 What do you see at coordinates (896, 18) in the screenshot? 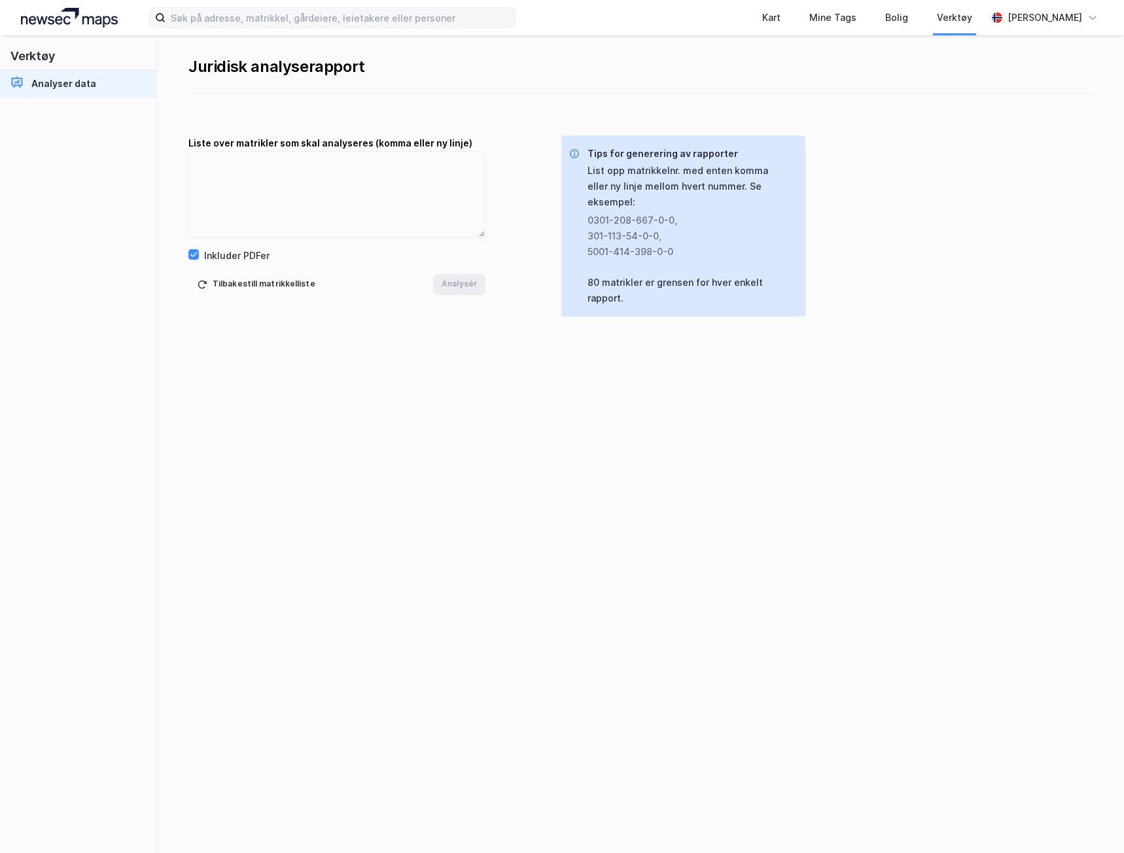
I see `div: Bolig` at bounding box center [896, 18].